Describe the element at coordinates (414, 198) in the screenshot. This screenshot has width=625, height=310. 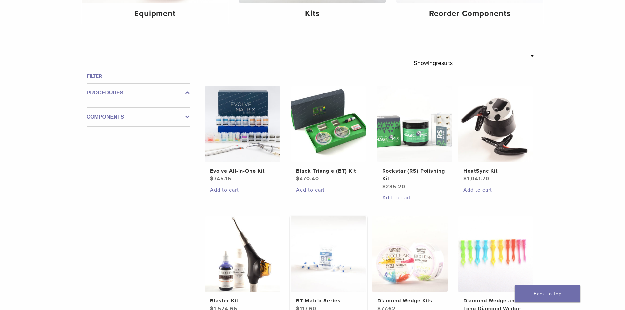
I see `a: Add to cart: “Rockstar (RS) Polishing Kit”` at that location.